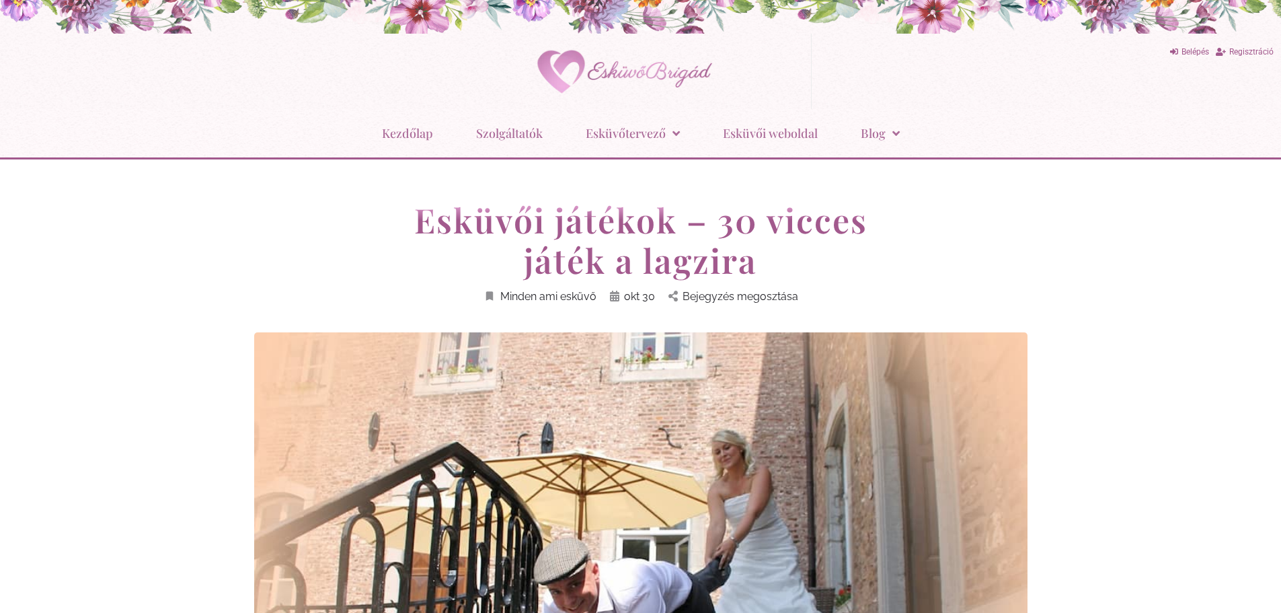 The width and height of the screenshot is (1281, 613). What do you see at coordinates (640, 133) in the screenshot?
I see `nav: Menu` at bounding box center [640, 133].